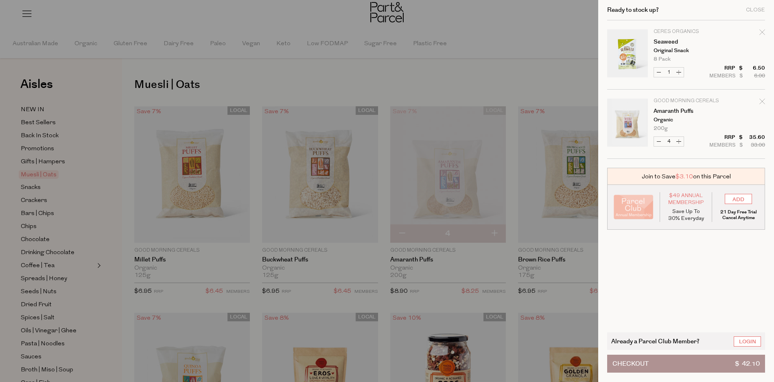 This screenshot has width=774, height=382. What do you see at coordinates (747, 364) in the screenshot?
I see `span: $ 42.10` at bounding box center [747, 364].